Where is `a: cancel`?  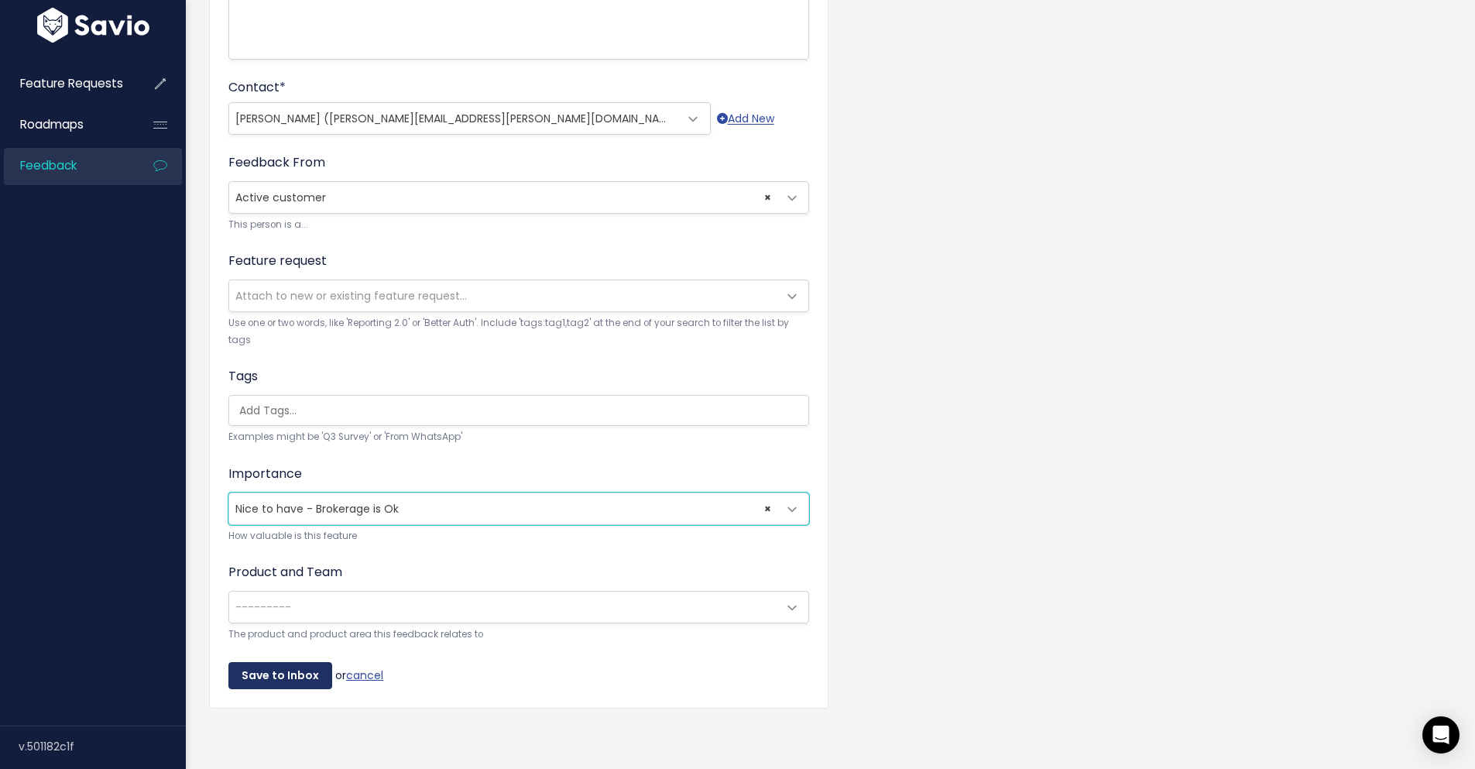 a: cancel is located at coordinates (365, 674).